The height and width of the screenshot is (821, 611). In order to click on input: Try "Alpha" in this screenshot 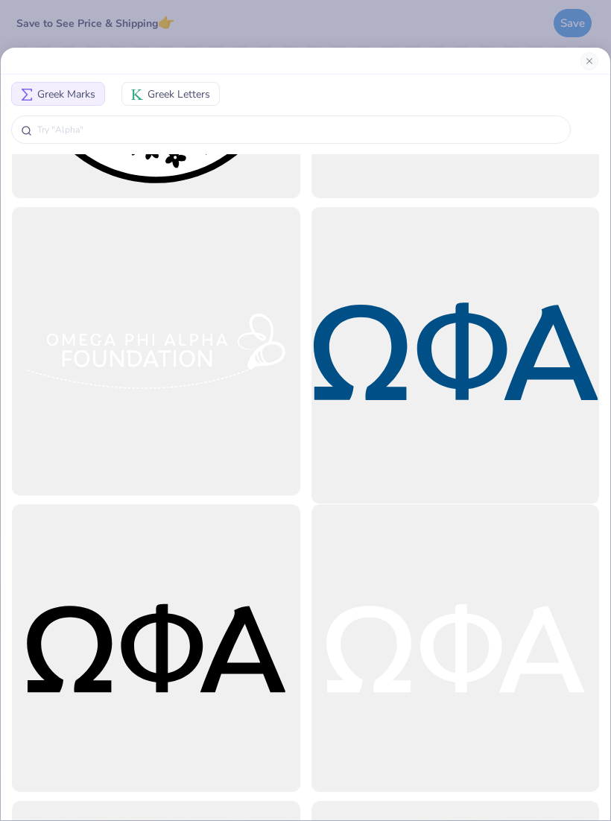, I will do `click(298, 130)`.